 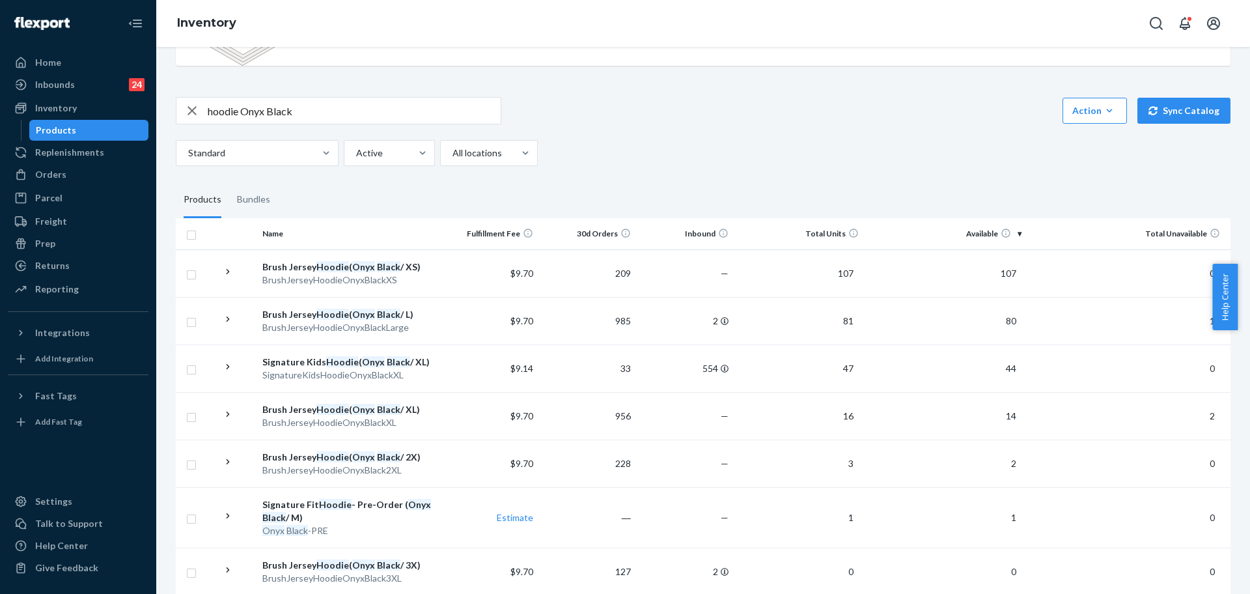 I want to click on div: BrushJerseyHoodieOnyxBlack3XL, so click(x=348, y=578).